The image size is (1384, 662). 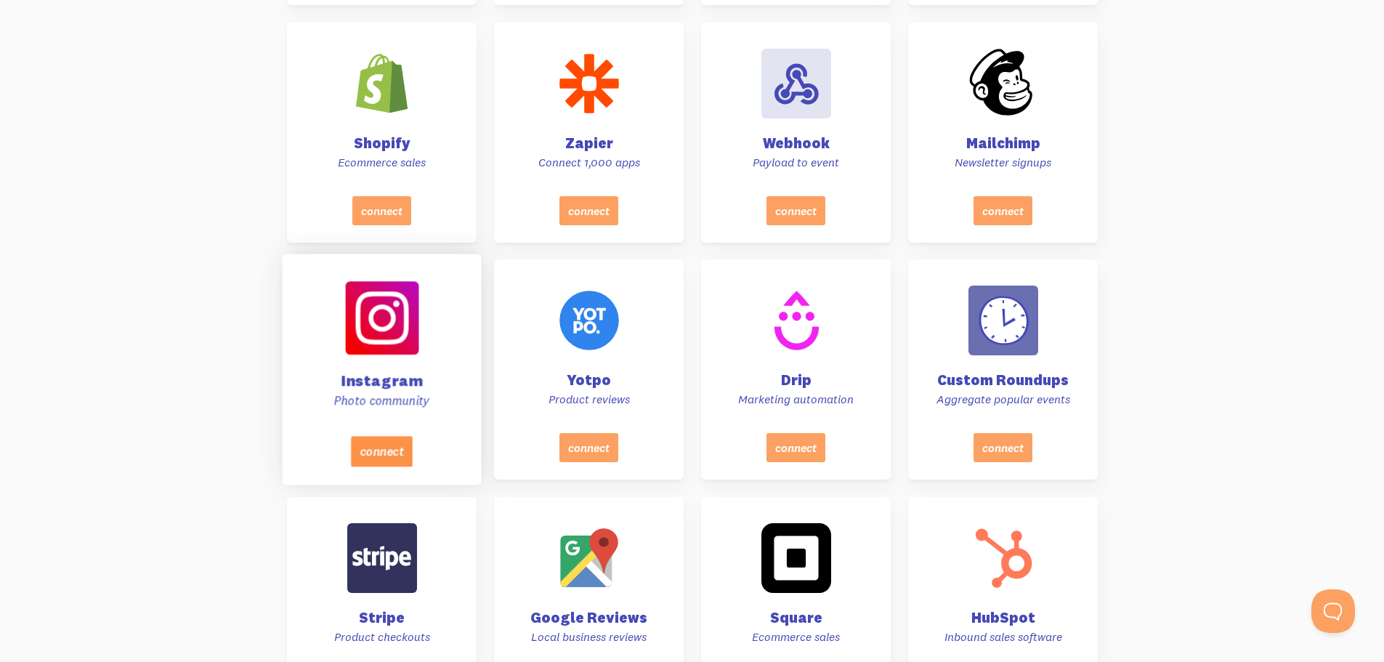 I want to click on p: Local business reviews, so click(x=589, y=637).